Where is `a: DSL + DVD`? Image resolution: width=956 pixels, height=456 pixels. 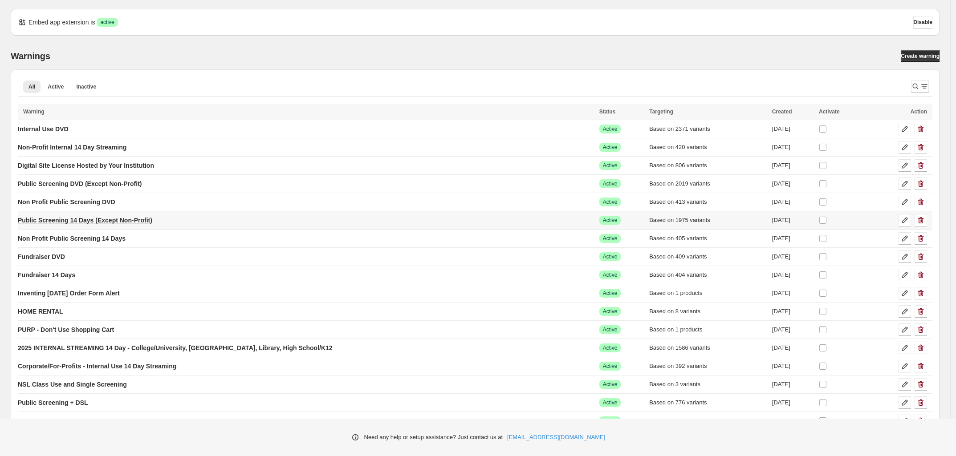
a: DSL + DVD is located at coordinates (34, 421).